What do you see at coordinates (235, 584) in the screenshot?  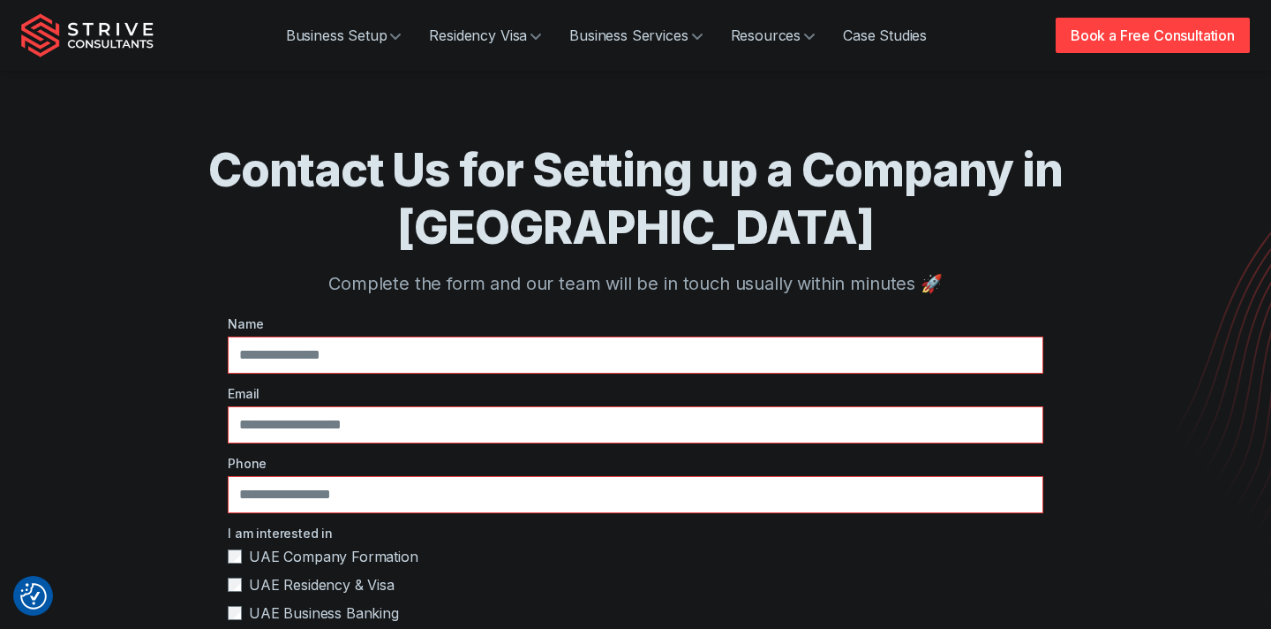 I see `input: UAE Residency & Visa` at bounding box center [235, 584].